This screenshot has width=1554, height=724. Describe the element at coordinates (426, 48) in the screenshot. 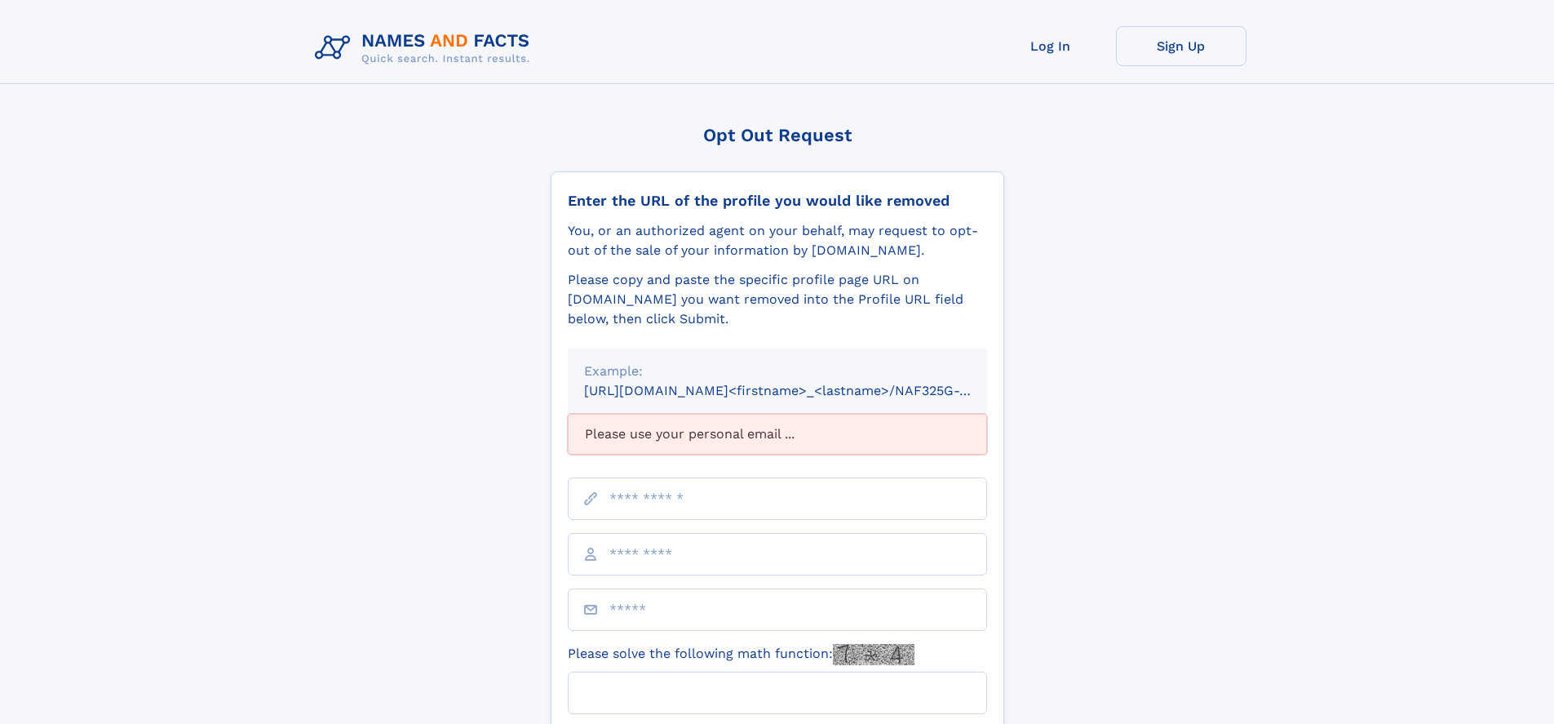

I see `img: Logo Names and Facts` at that location.